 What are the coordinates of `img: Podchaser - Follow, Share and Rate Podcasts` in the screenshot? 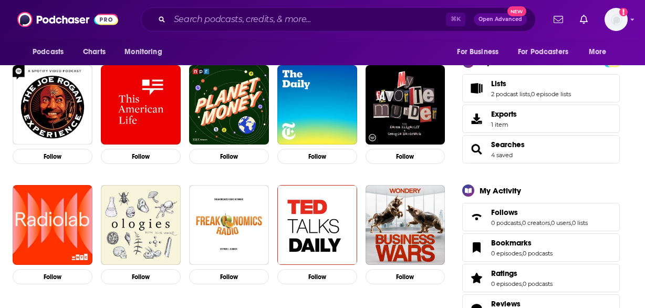 It's located at (68, 19).